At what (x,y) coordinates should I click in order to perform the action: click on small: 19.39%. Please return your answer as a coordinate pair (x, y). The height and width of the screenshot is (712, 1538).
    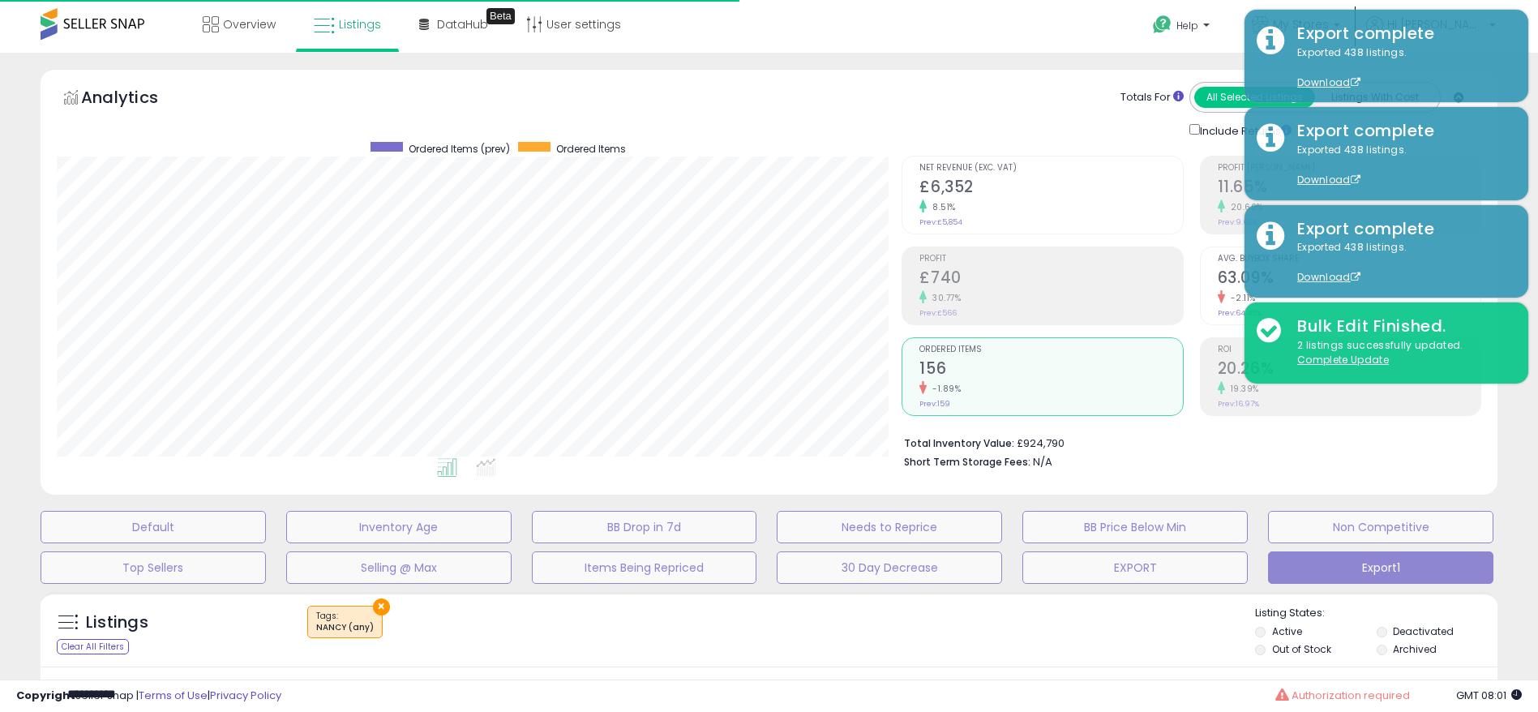
    Looking at the image, I should click on (1242, 388).